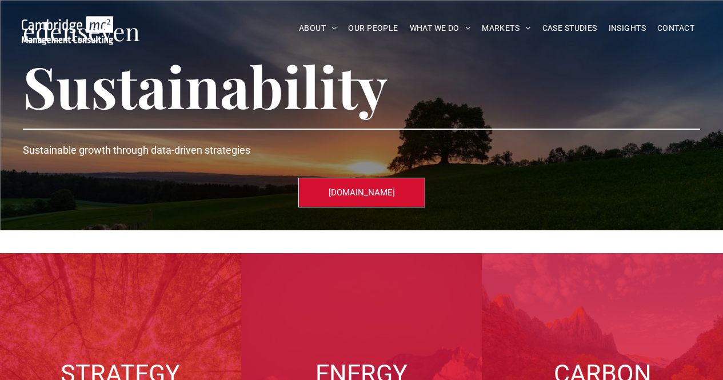 The height and width of the screenshot is (380, 723). What do you see at coordinates (627, 28) in the screenshot?
I see `a: INSIGHTS` at bounding box center [627, 28].